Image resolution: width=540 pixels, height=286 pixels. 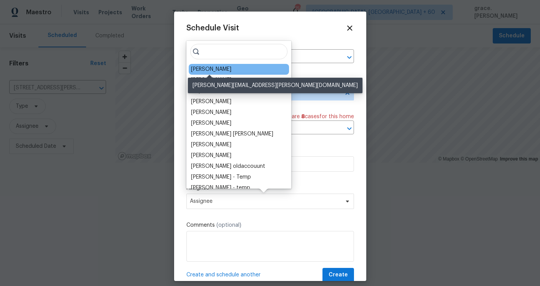 What do you see at coordinates (212, 28) in the screenshot?
I see `span: Schedule Visit` at bounding box center [212, 28].